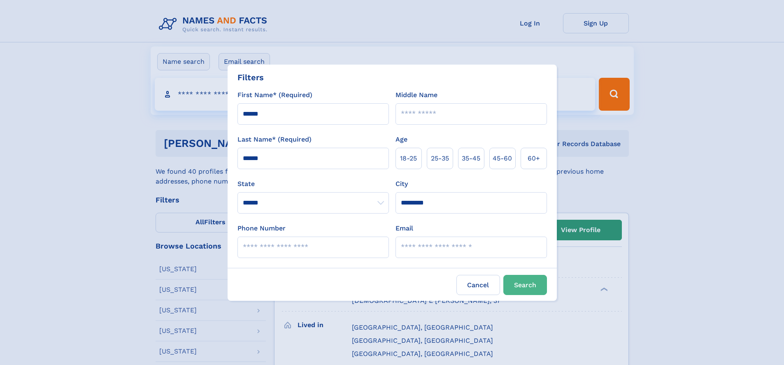 The width and height of the screenshot is (784, 365). What do you see at coordinates (478, 285) in the screenshot?
I see `label: Cancel` at bounding box center [478, 285].